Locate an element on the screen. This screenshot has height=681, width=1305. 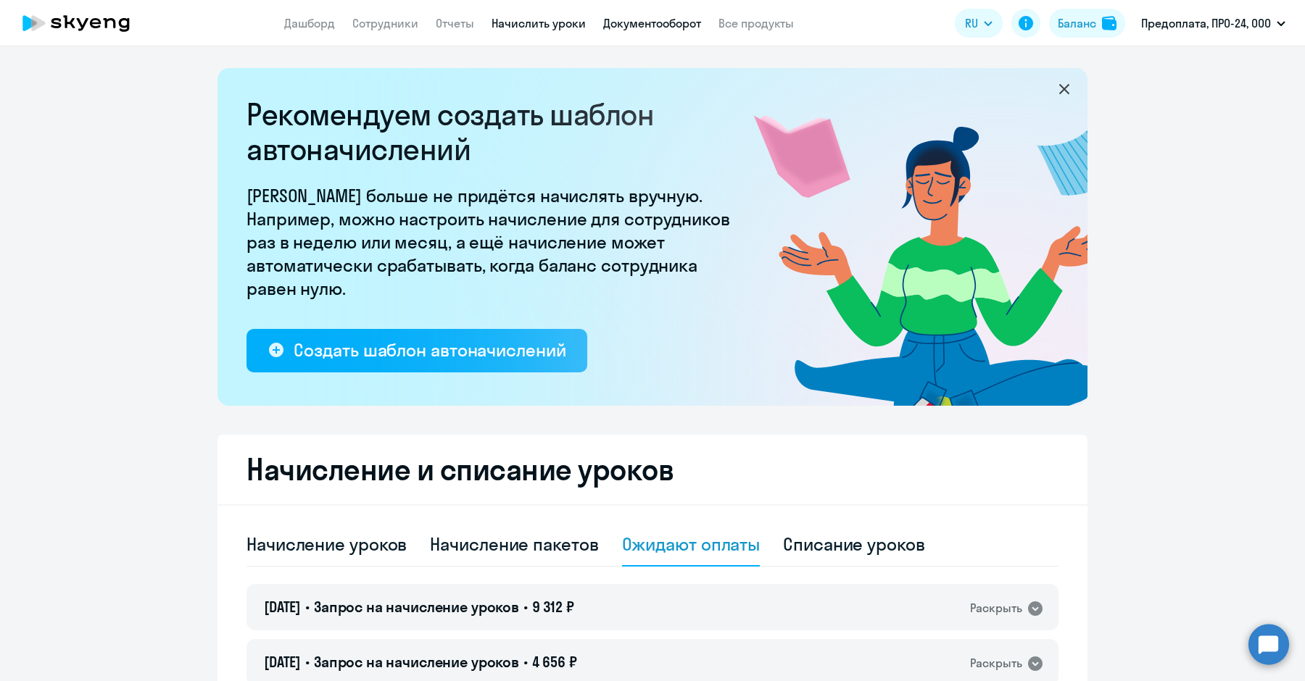
div: Начисление уроков is located at coordinates (326, 544).